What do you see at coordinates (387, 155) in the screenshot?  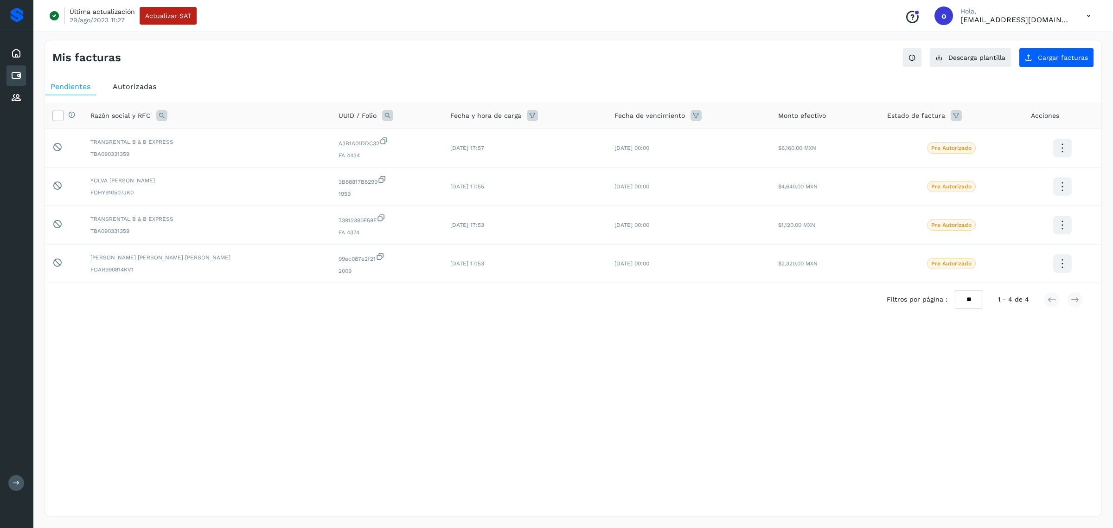 I see `span: FA 4434` at bounding box center [387, 155].